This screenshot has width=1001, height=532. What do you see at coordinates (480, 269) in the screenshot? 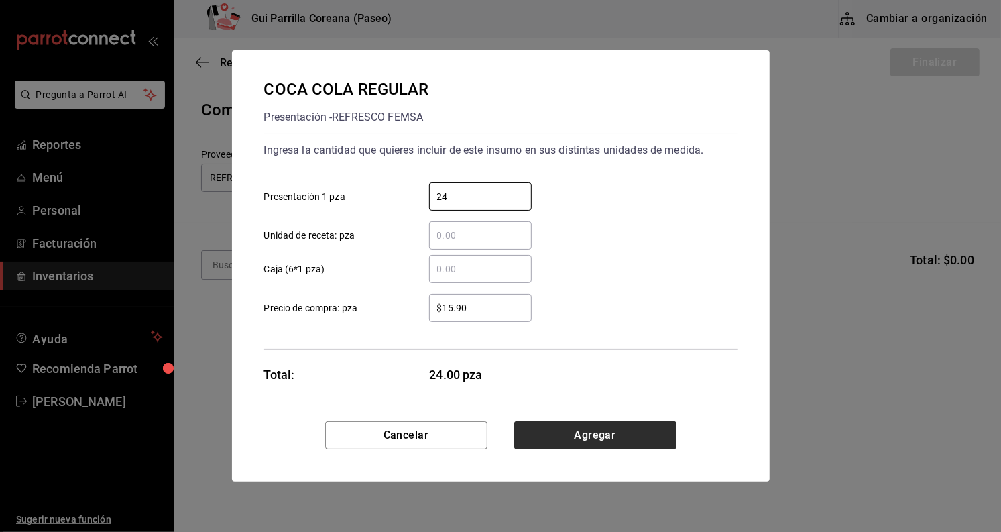
I see `input: Caja (6*1 pza)` at bounding box center [480, 269].